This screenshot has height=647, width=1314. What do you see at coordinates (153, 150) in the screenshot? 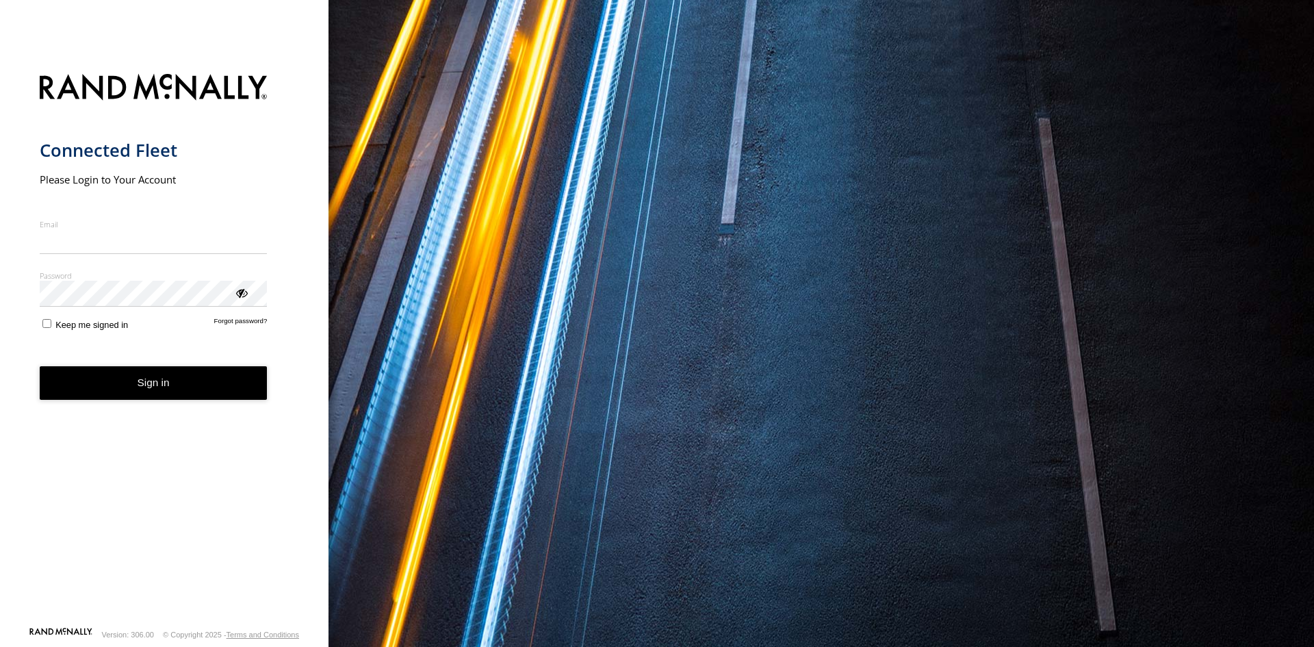
I see `h1: Connected Fleet` at bounding box center [153, 150].